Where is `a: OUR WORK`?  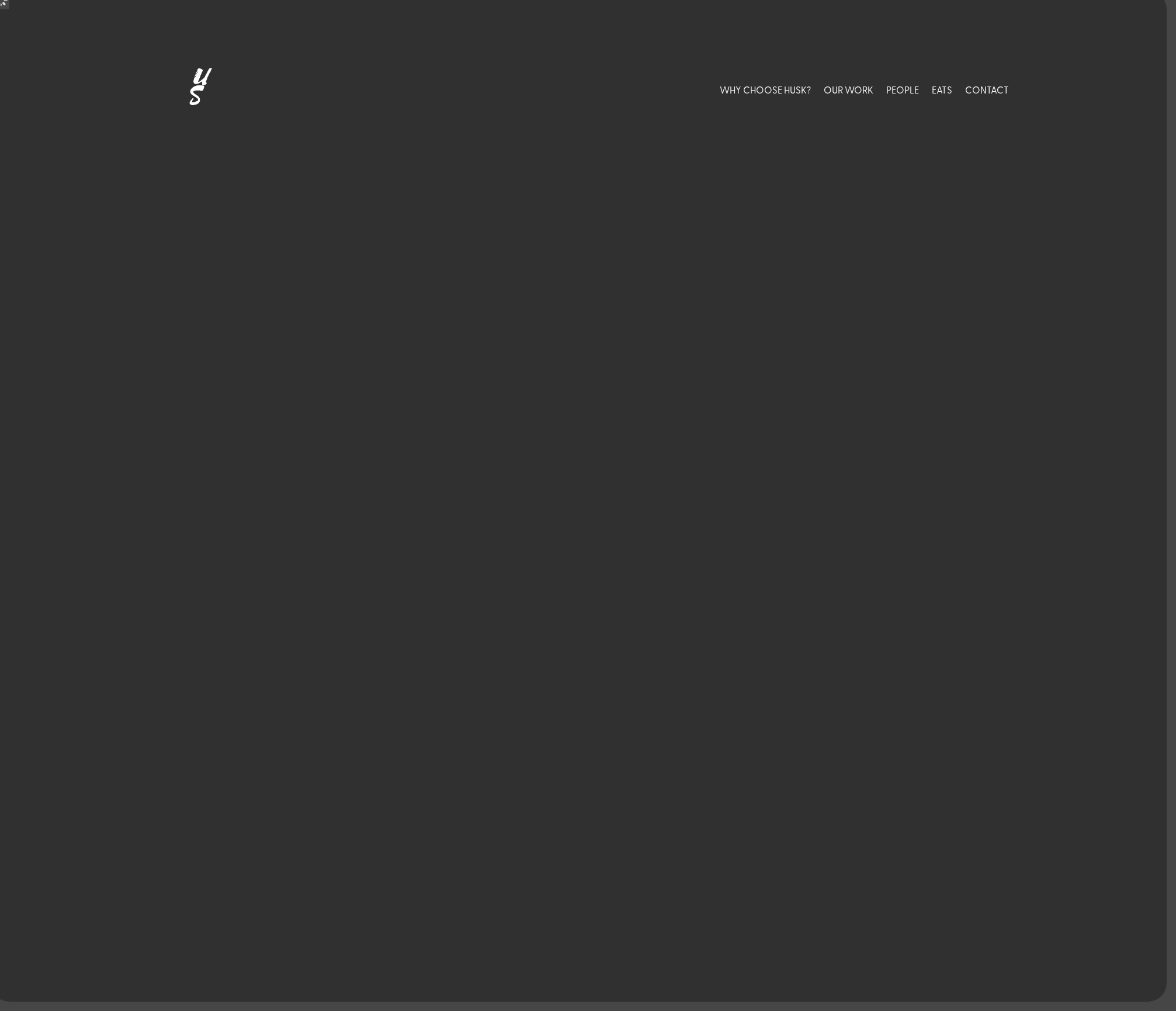 a: OUR WORK is located at coordinates (848, 88).